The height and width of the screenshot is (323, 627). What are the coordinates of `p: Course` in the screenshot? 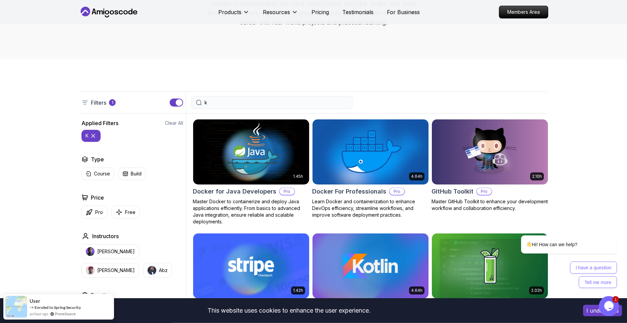 It's located at (102, 174).